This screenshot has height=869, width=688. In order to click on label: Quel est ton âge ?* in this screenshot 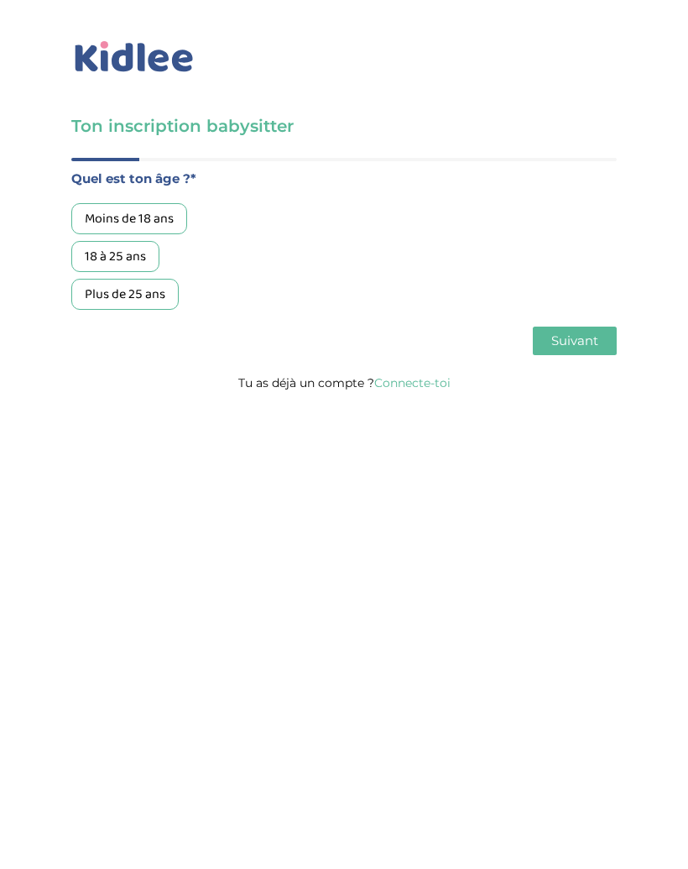, I will do `click(344, 179)`.